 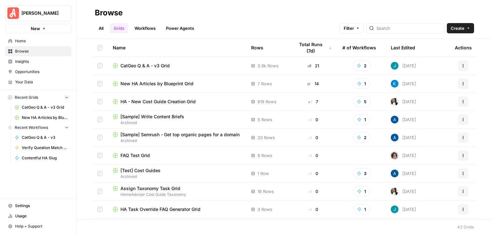 I want to click on input: Search, so click(x=409, y=28).